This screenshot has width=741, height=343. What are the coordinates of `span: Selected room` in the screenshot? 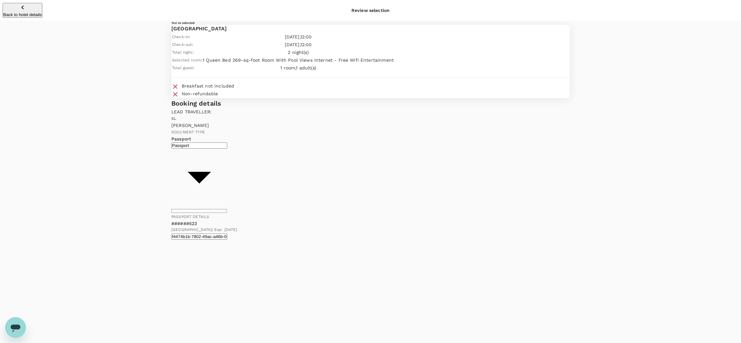 It's located at (186, 60).